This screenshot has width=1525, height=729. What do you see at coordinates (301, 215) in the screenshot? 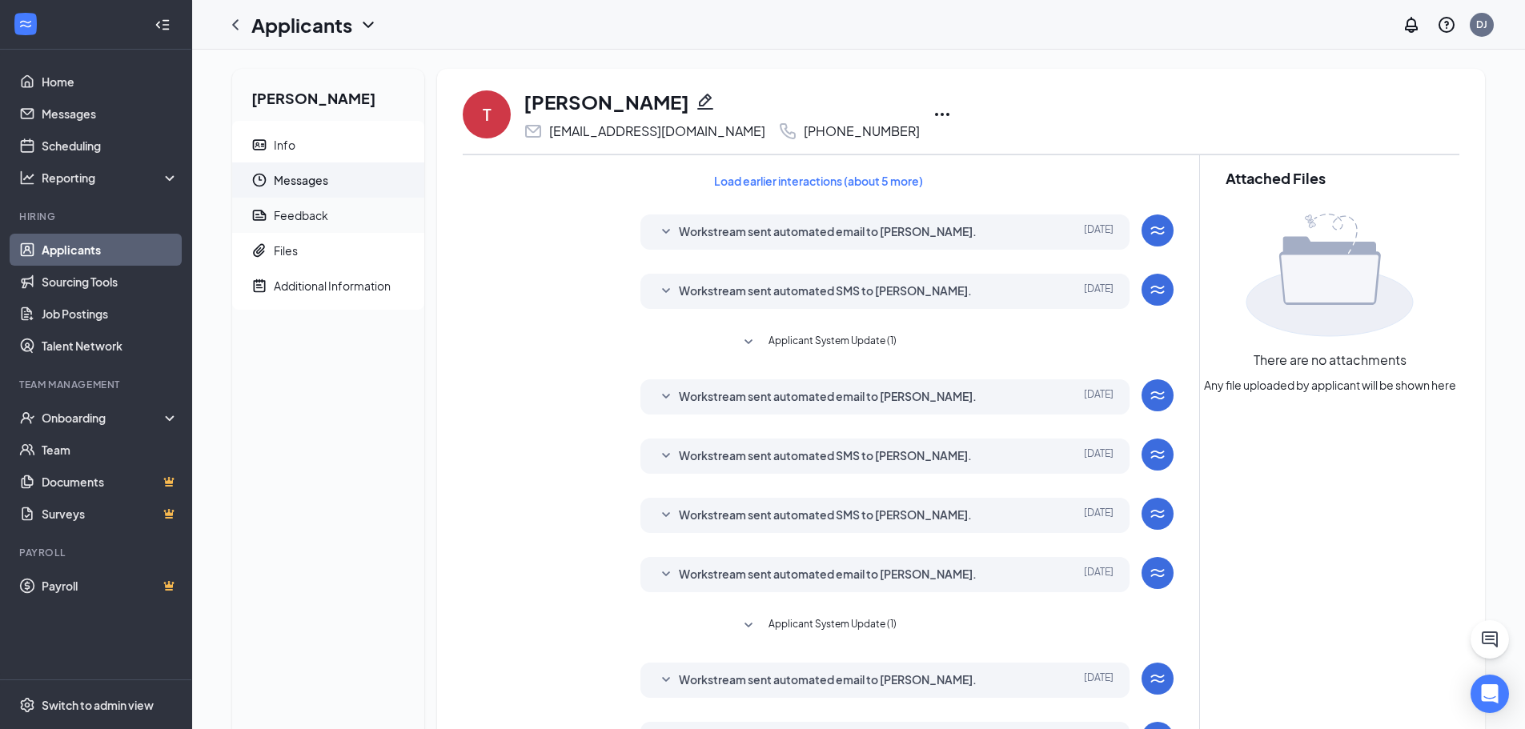
I see `div: Feedback` at bounding box center [301, 215].